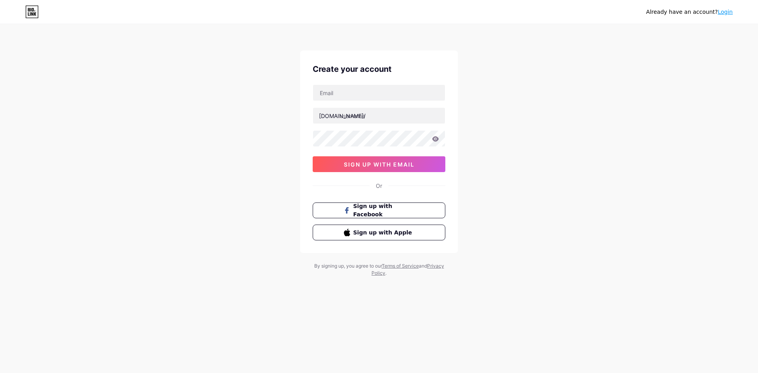 This screenshot has height=373, width=758. I want to click on a: Sign up with Apple, so click(379, 232).